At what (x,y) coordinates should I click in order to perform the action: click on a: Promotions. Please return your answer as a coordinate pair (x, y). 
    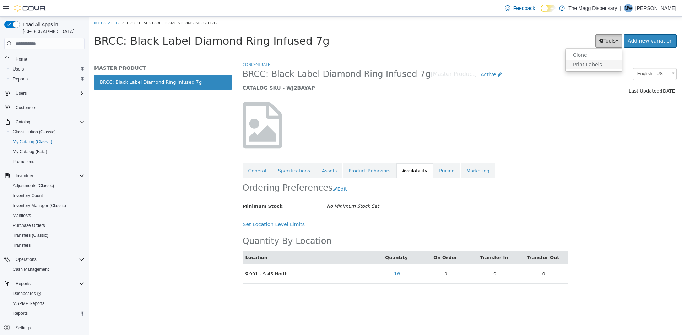
    Looking at the image, I should click on (23, 162).